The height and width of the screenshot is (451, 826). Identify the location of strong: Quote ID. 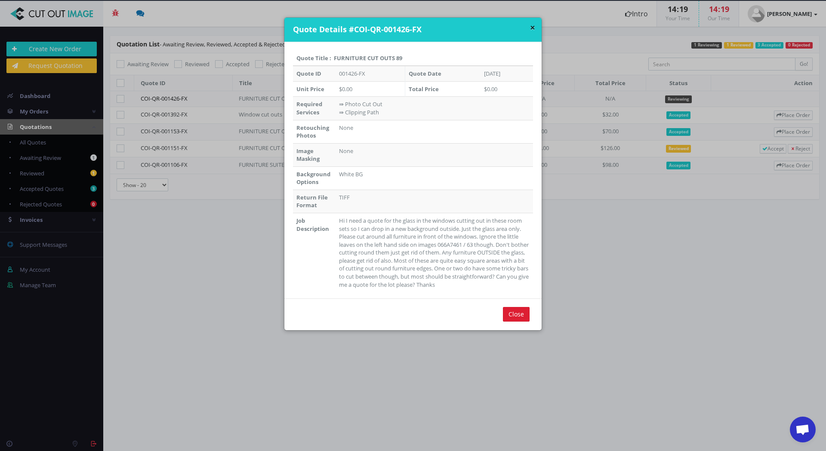
(309, 74).